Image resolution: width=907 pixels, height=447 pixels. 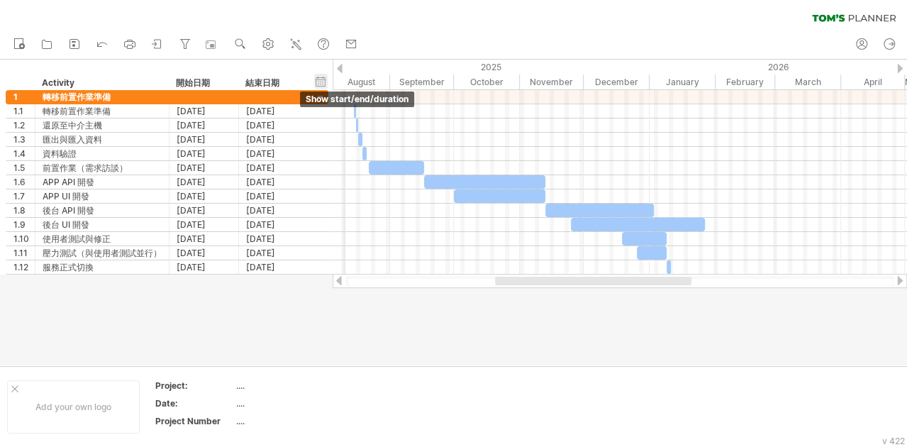 What do you see at coordinates (24, 224) in the screenshot?
I see `div: 1.9` at bounding box center [24, 224].